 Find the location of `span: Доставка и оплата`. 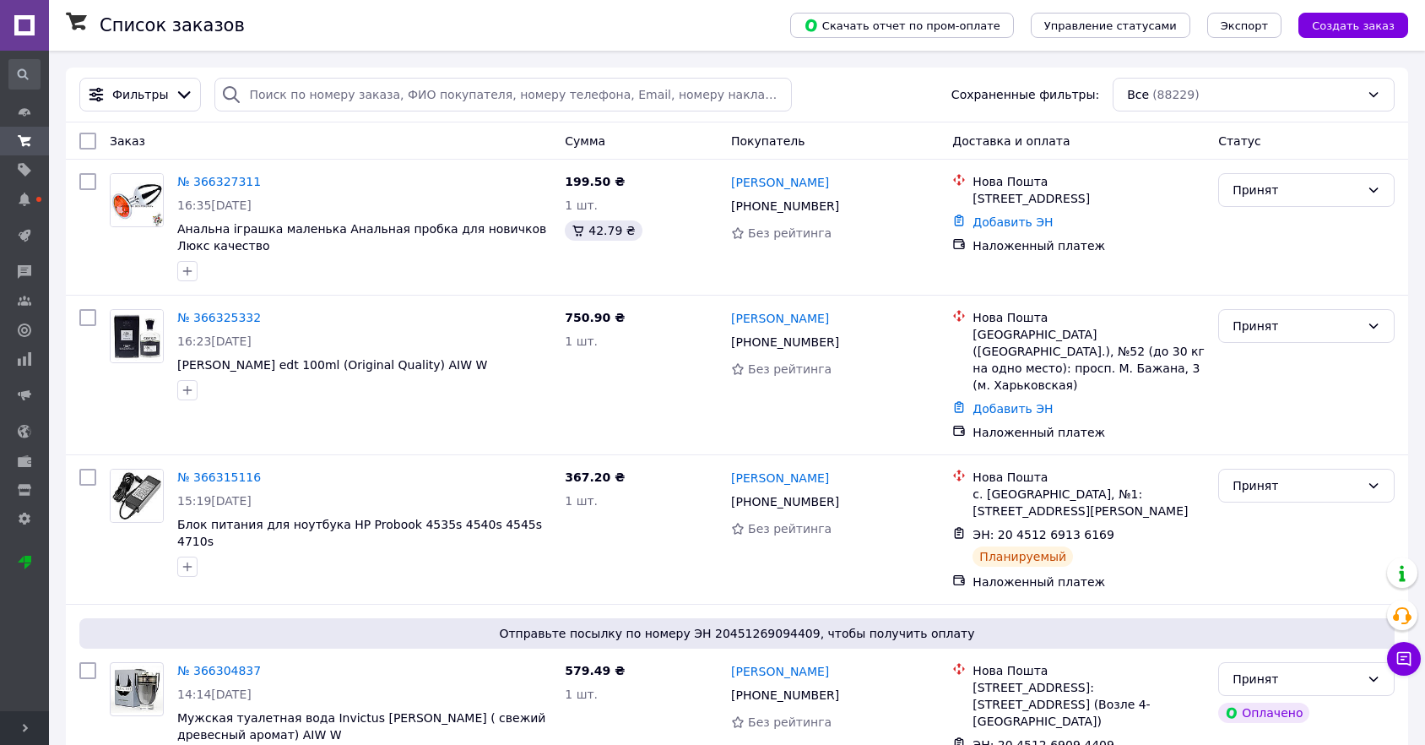

span: Доставка и оплата is located at coordinates (1010, 141).